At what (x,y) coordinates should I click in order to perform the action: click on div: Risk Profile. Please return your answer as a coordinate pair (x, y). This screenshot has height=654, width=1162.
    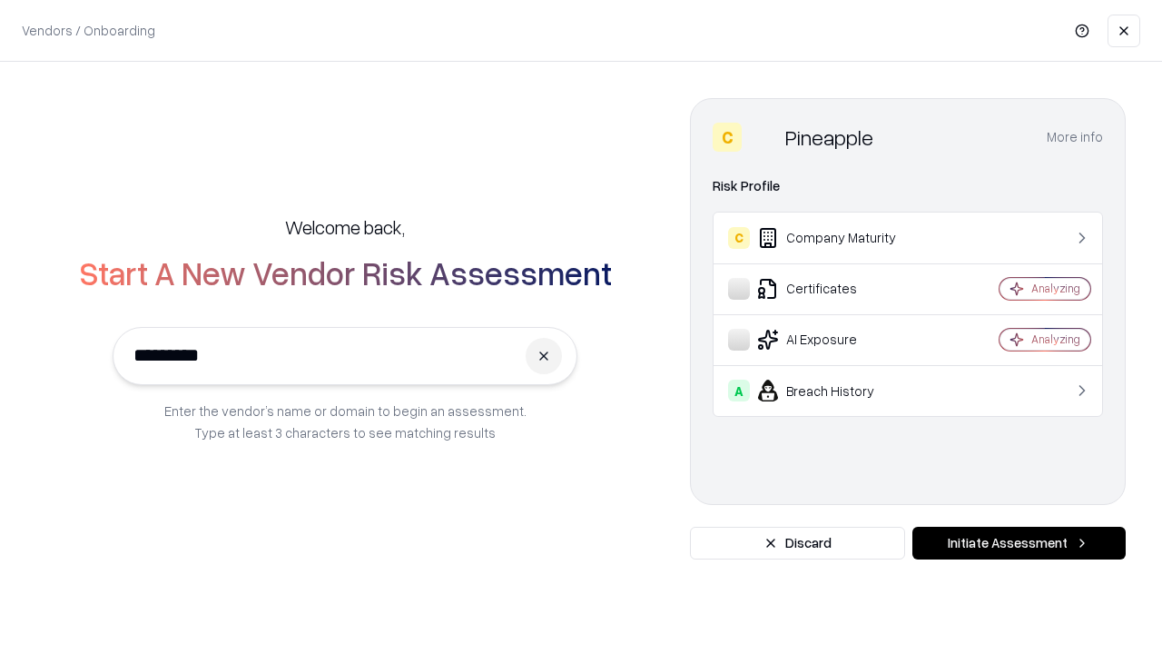
    Looking at the image, I should click on (908, 186).